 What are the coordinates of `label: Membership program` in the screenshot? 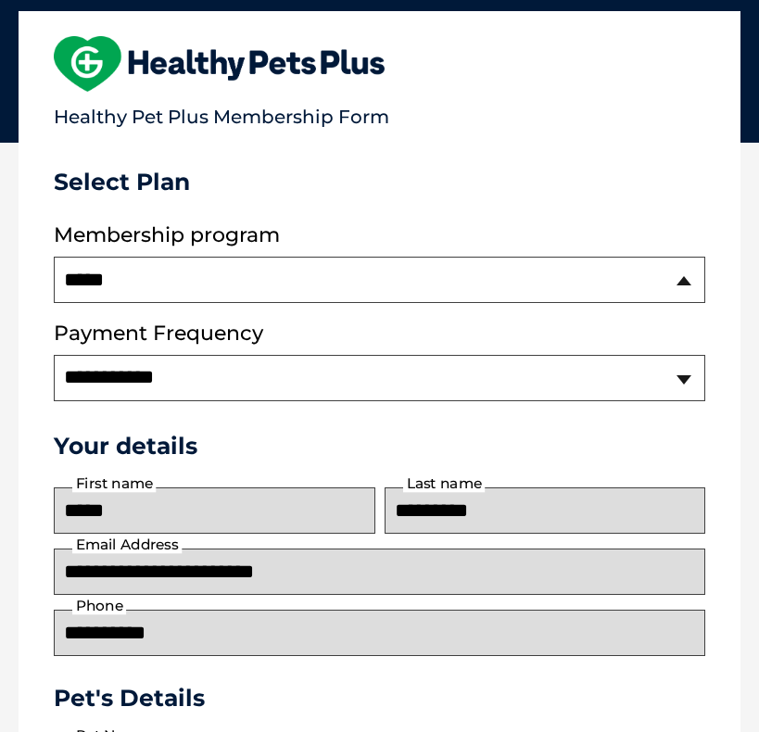 It's located at (379, 235).